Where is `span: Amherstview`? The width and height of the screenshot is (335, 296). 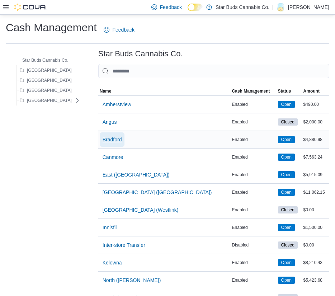 span: Amherstview is located at coordinates (117, 104).